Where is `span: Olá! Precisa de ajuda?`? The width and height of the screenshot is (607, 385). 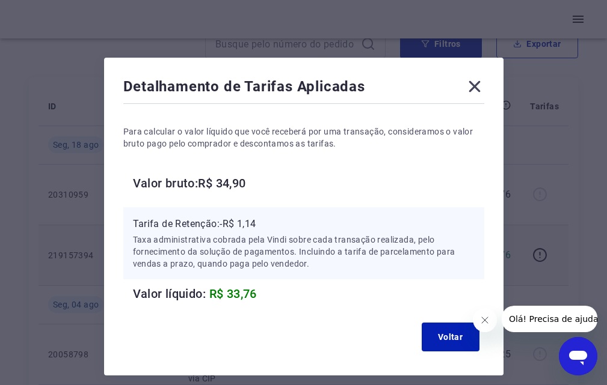
span: Olá! Precisa de ajuda? is located at coordinates (54, 13).